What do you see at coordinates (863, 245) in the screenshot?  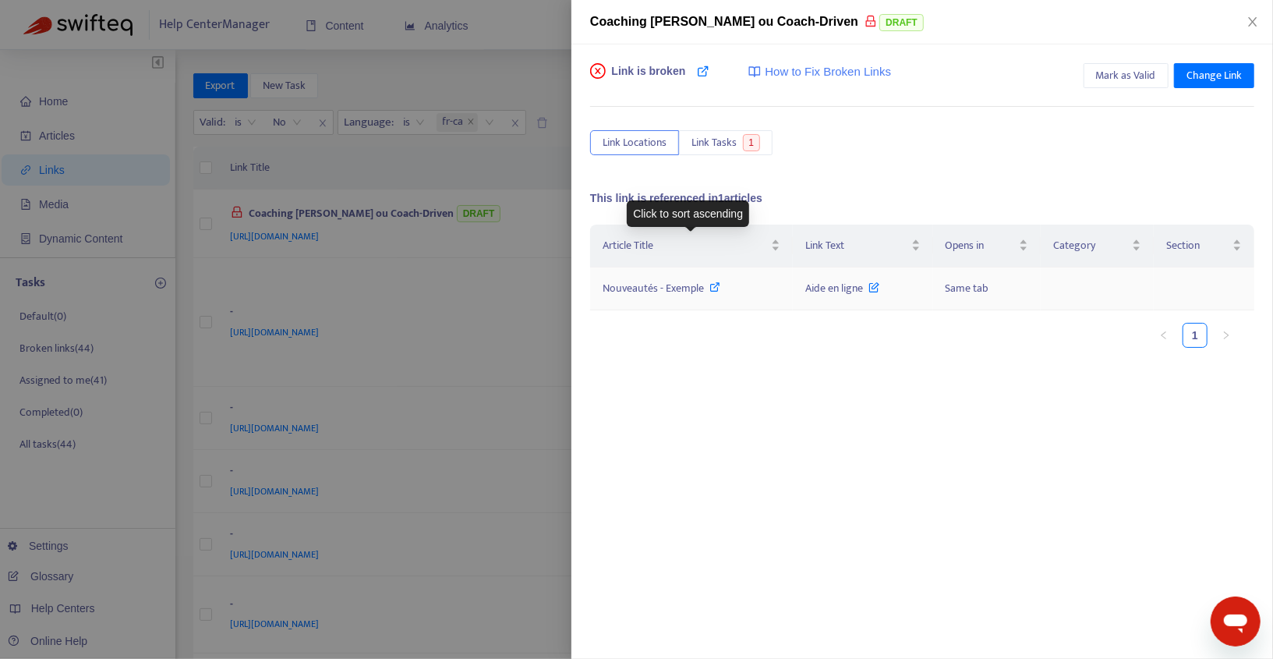 I see `th: Link Text` at bounding box center [863, 245].